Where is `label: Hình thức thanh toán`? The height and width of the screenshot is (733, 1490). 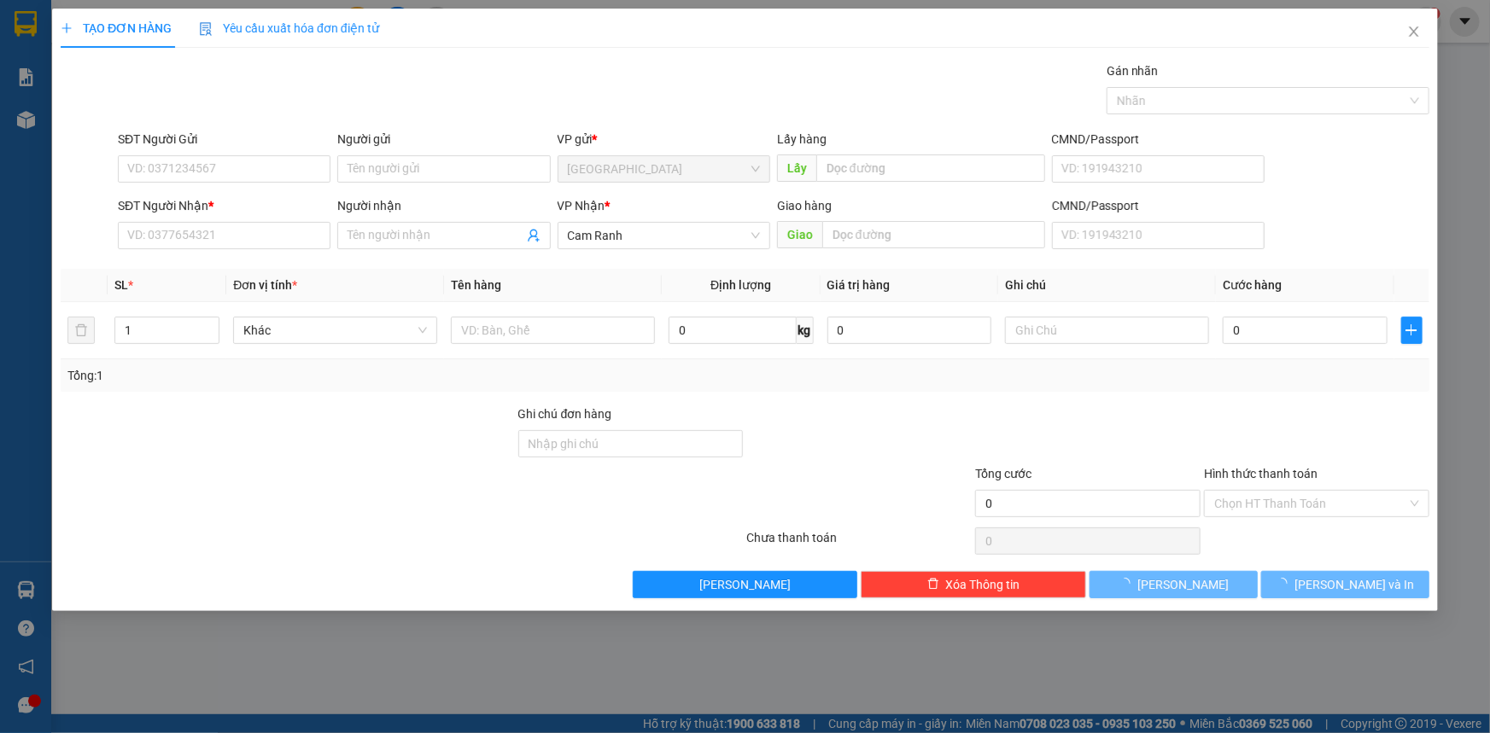 label: Hình thức thanh toán is located at coordinates (1260, 474).